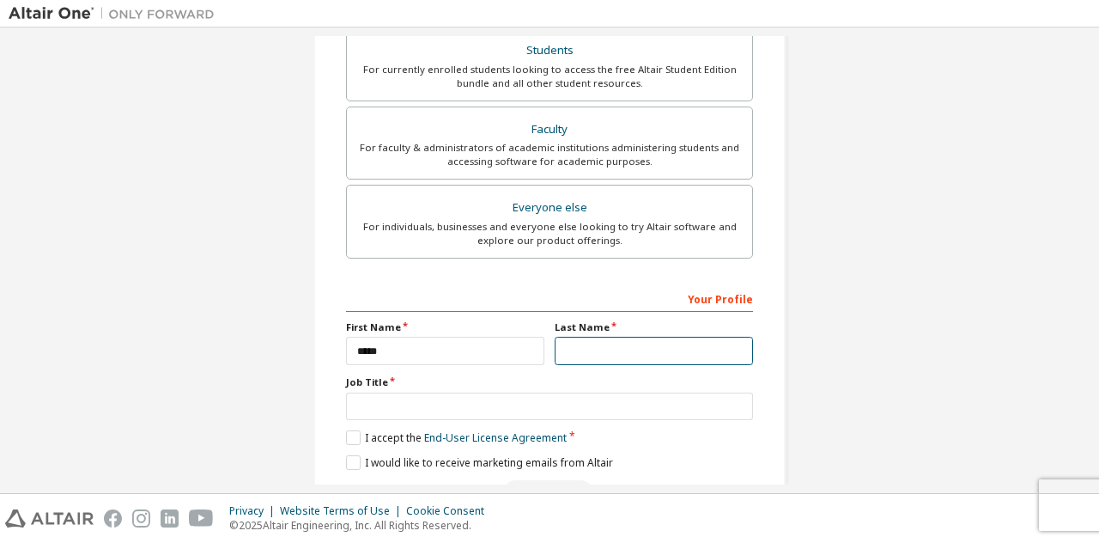 The image size is (1099, 543). Describe the element at coordinates (141, 518) in the screenshot. I see `img: instagram.svg` at that location.